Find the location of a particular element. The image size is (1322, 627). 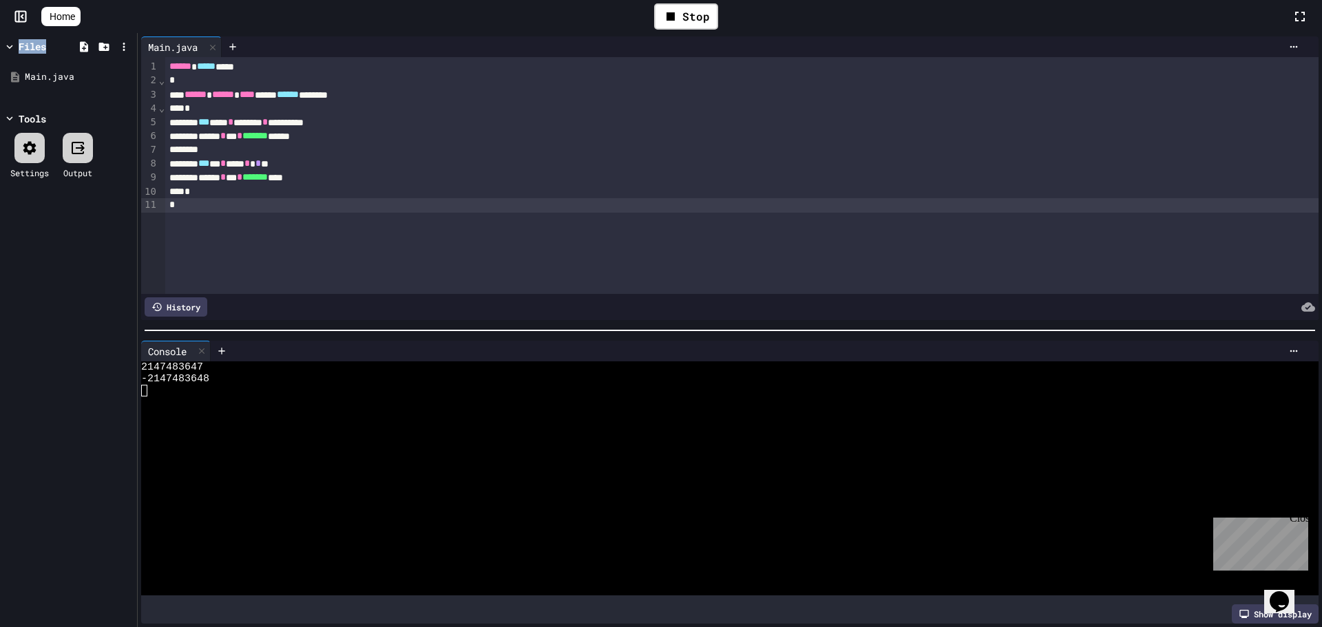

div: 11 is located at coordinates (149, 205).